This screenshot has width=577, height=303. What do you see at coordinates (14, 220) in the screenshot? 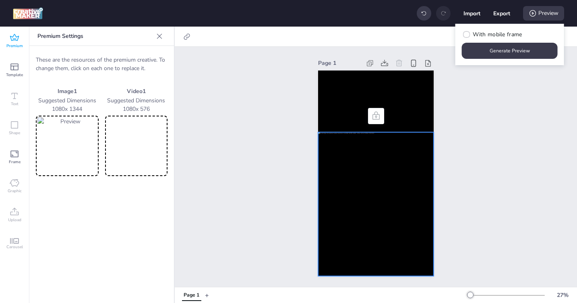
I see `span: Upload` at bounding box center [14, 220].